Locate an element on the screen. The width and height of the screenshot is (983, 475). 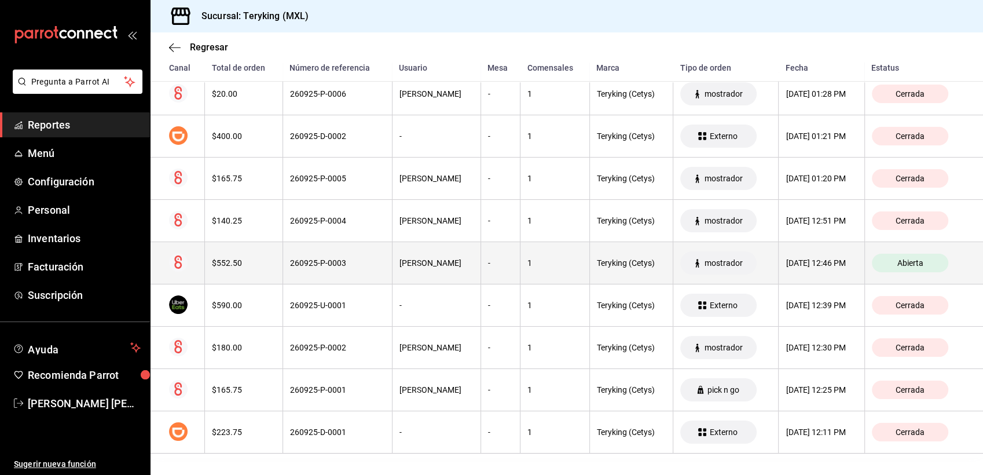
div: $223.75 is located at coordinates (243, 432).